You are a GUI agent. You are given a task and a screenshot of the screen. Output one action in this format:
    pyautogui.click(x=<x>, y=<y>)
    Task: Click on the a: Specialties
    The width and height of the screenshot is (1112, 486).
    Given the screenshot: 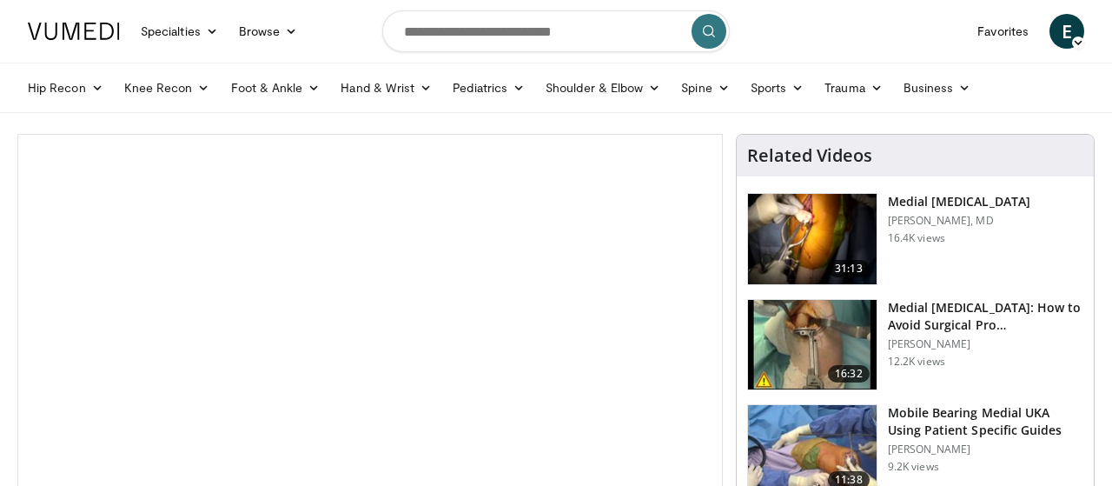 What is the action you would take?
    pyautogui.click(x=179, y=31)
    